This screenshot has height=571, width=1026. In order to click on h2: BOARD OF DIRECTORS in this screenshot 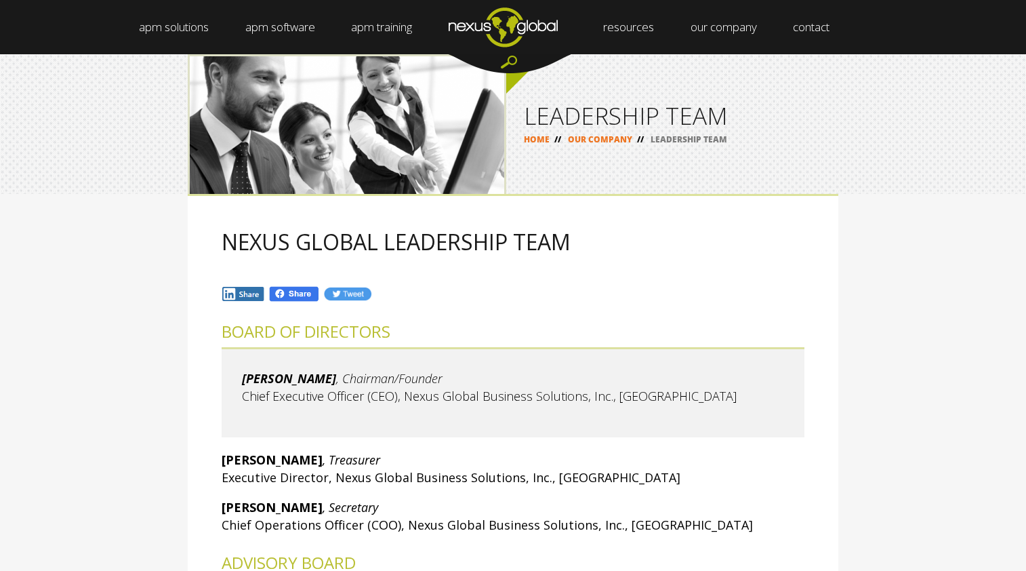, I will do `click(513, 331)`.